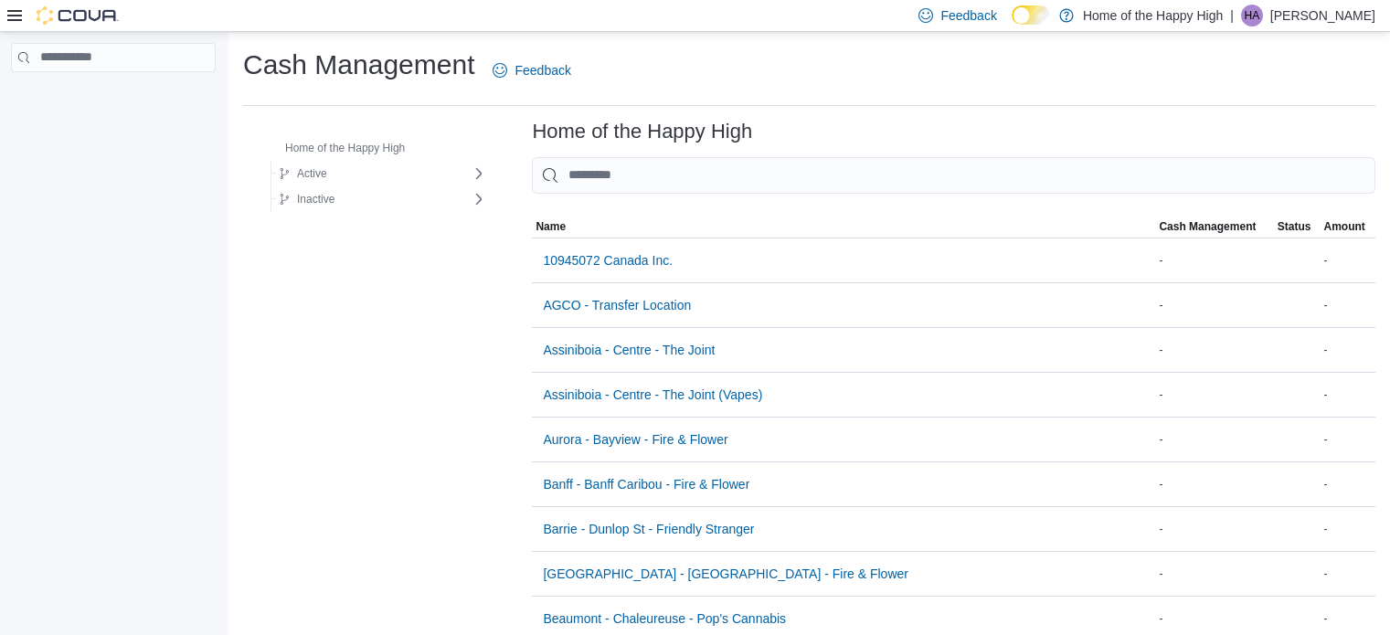 The image size is (1390, 635). I want to click on span: Assiniboia - Centre - The Joint, so click(629, 350).